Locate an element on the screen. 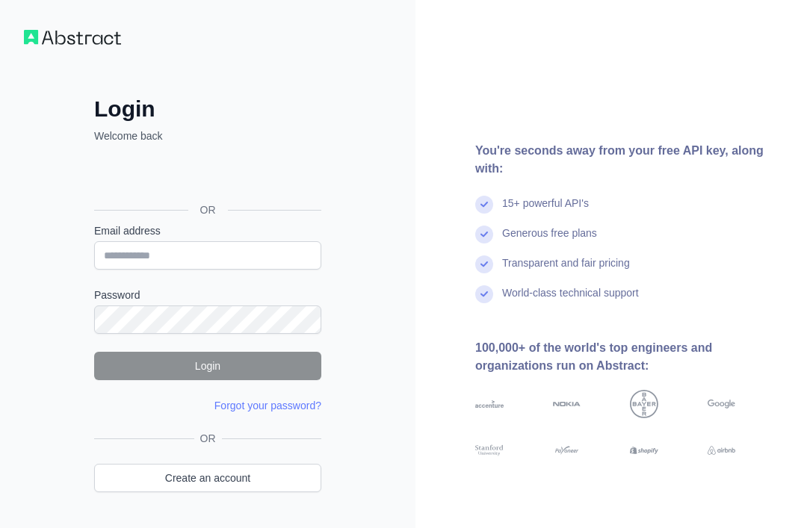  img: airbnb is located at coordinates (722, 451).